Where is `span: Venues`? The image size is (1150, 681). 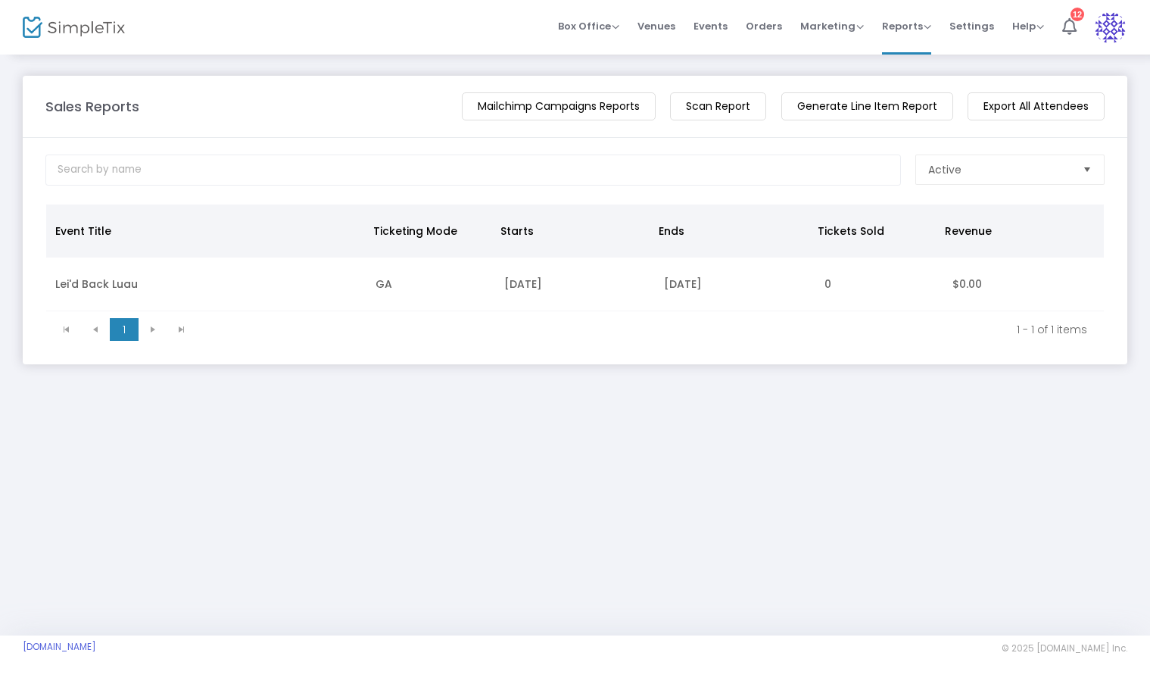
span: Venues is located at coordinates (656, 26).